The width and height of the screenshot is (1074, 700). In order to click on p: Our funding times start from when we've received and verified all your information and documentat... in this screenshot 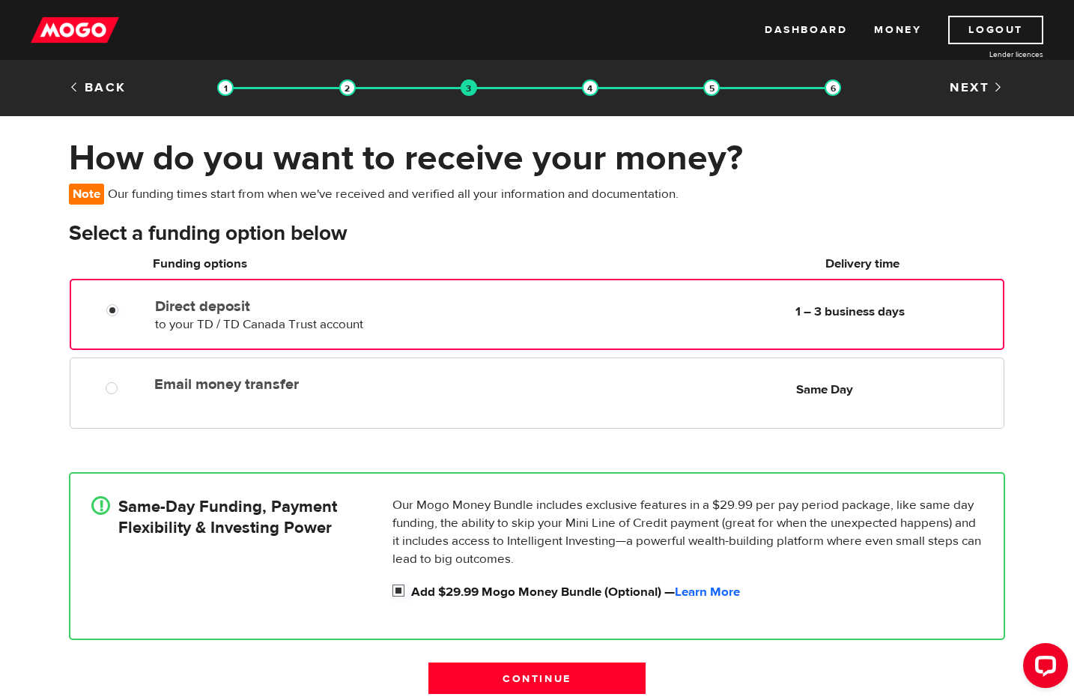, I will do `click(377, 194)`.